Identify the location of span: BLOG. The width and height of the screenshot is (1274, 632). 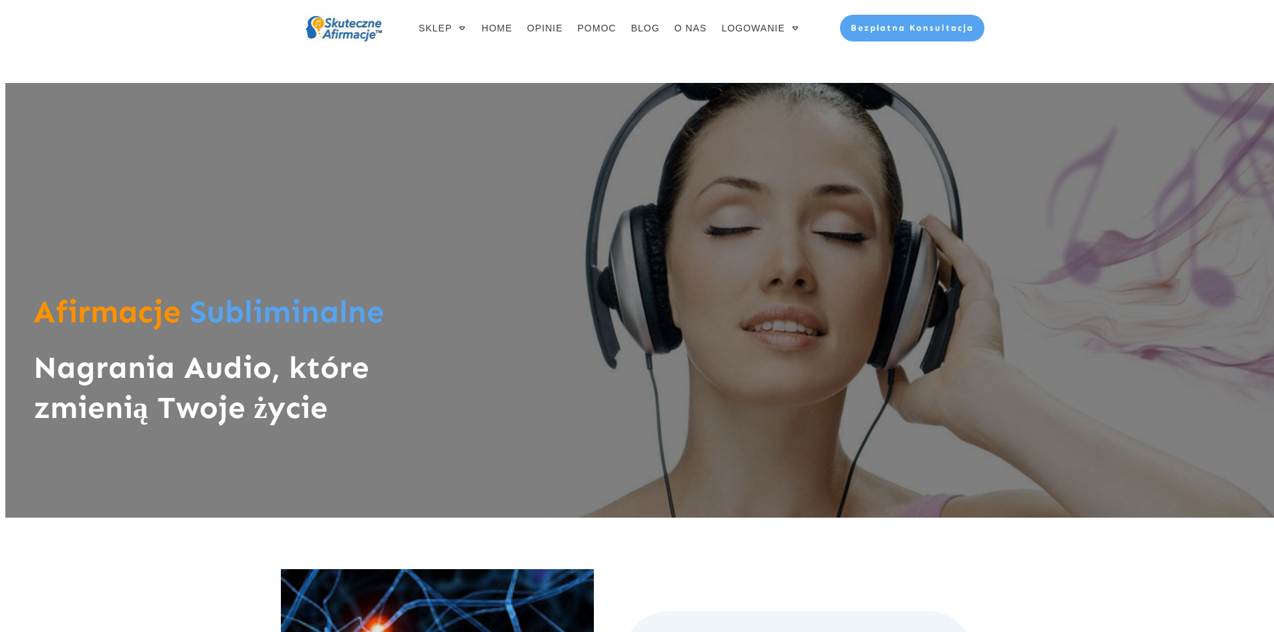
(645, 28).